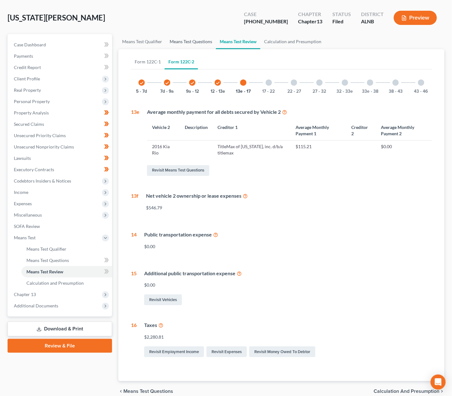  I want to click on div: 14, so click(134, 243).